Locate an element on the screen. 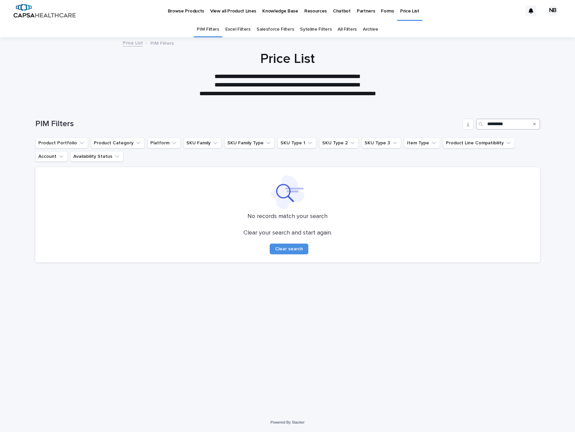 The height and width of the screenshot is (432, 575). button: Clear search is located at coordinates (289, 249).